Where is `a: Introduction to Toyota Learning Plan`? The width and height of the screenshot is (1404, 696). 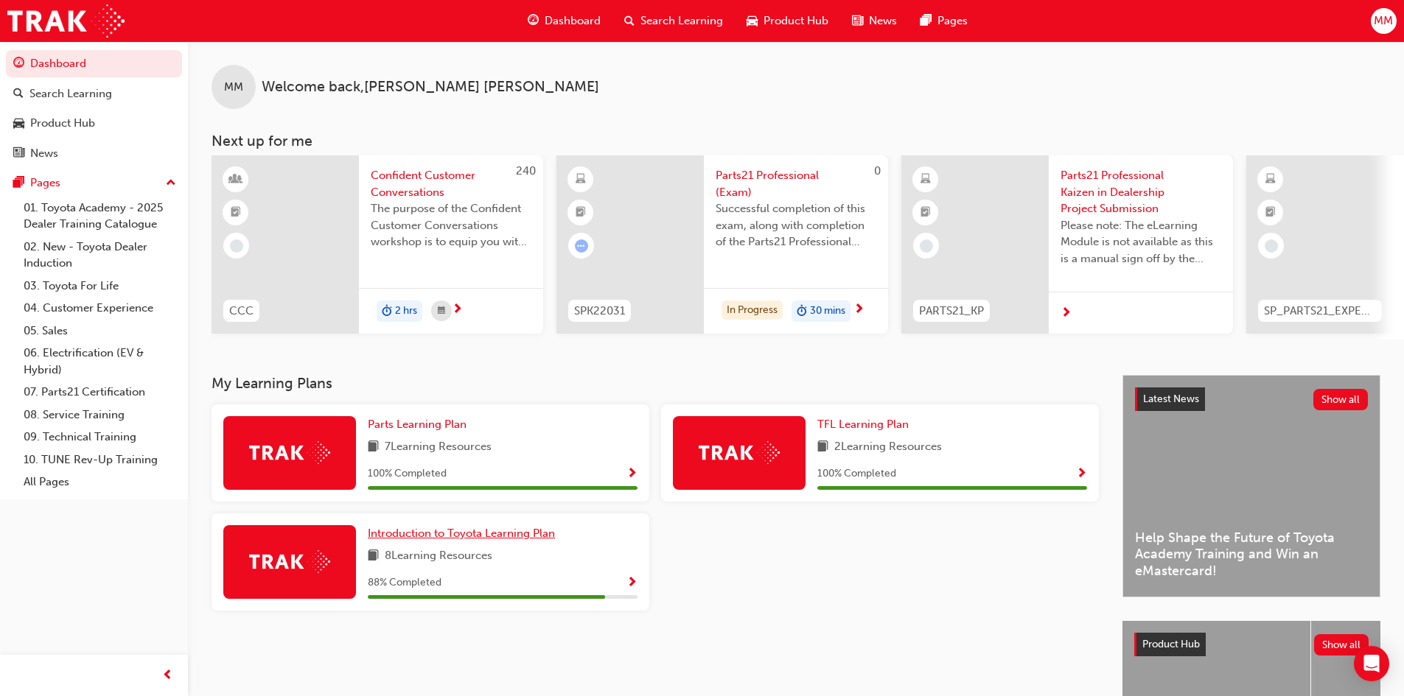
a: Introduction to Toyota Learning Plan is located at coordinates (464, 533).